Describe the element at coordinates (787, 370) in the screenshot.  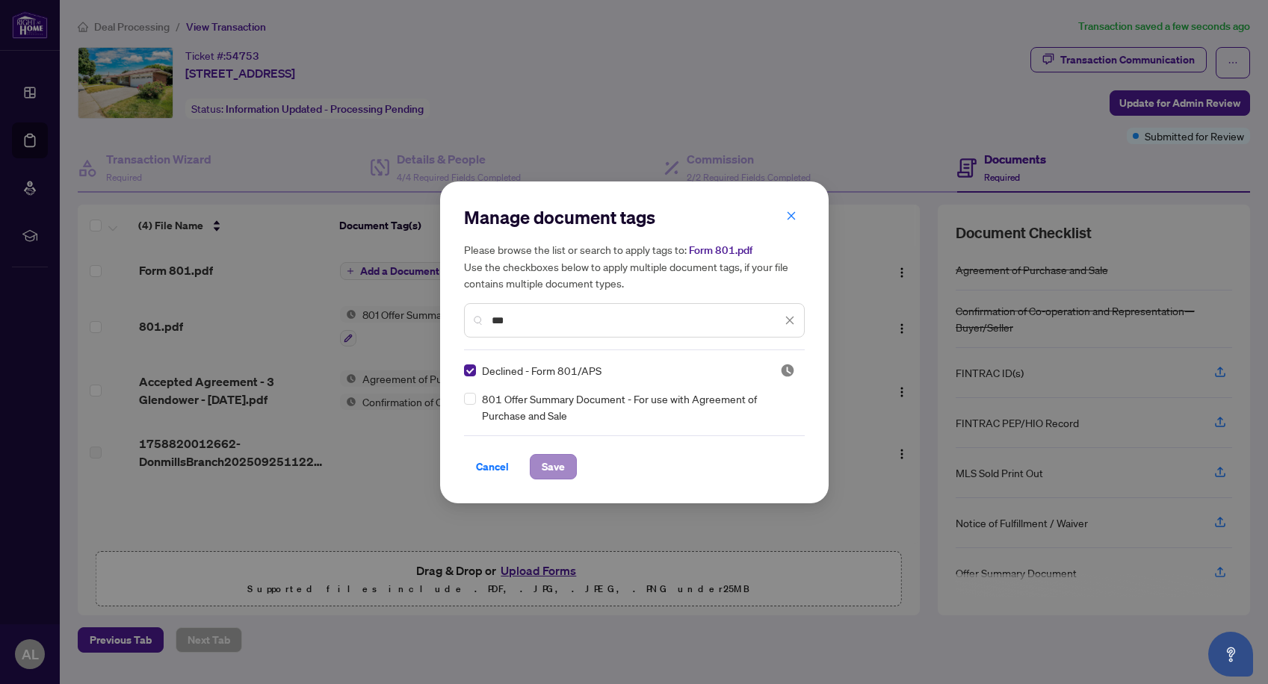
I see `span: Pending Review` at that location.